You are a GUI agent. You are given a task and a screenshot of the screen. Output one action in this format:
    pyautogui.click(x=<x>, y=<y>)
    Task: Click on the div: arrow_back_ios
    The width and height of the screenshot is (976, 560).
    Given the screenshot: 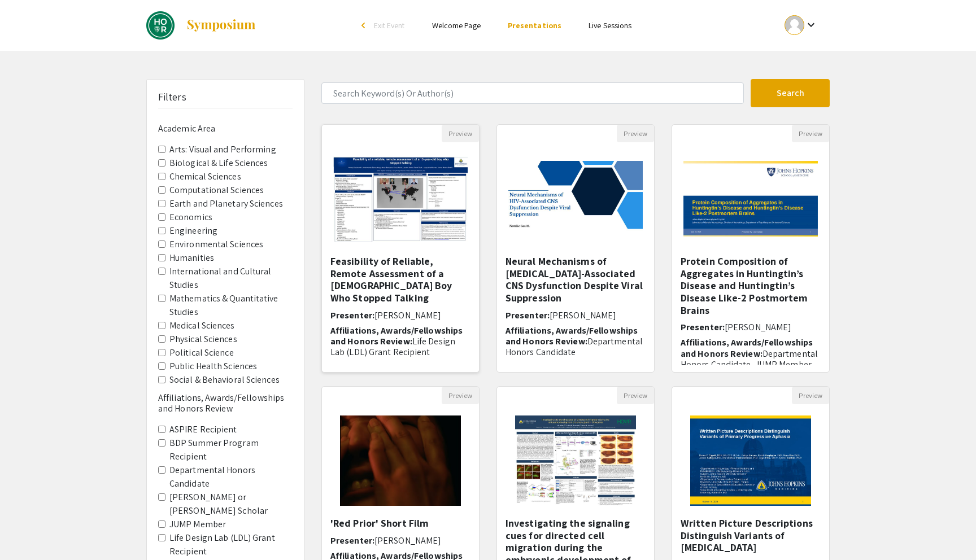 What is the action you would take?
    pyautogui.click(x=365, y=25)
    